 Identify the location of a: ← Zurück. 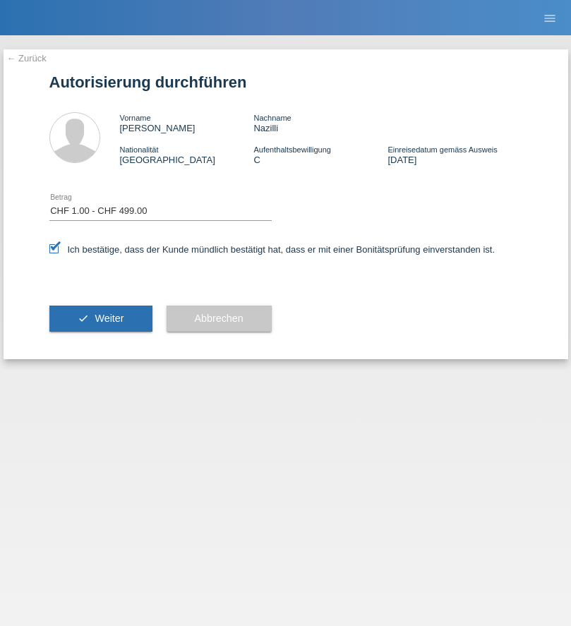
(27, 58).